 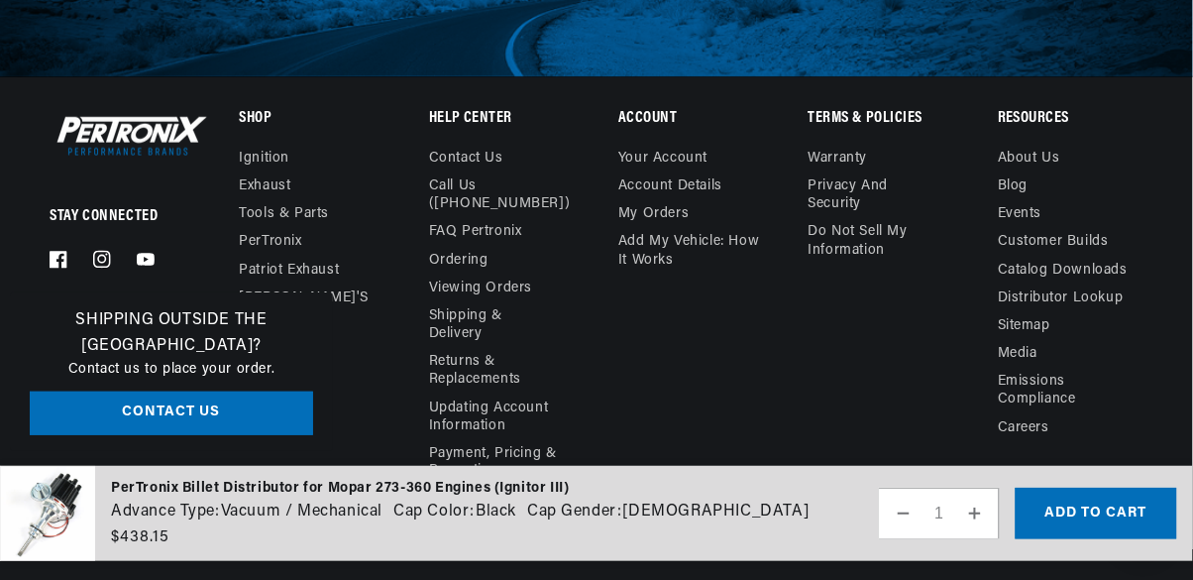 What do you see at coordinates (1020, 214) in the screenshot?
I see `a: Events` at bounding box center [1020, 214].